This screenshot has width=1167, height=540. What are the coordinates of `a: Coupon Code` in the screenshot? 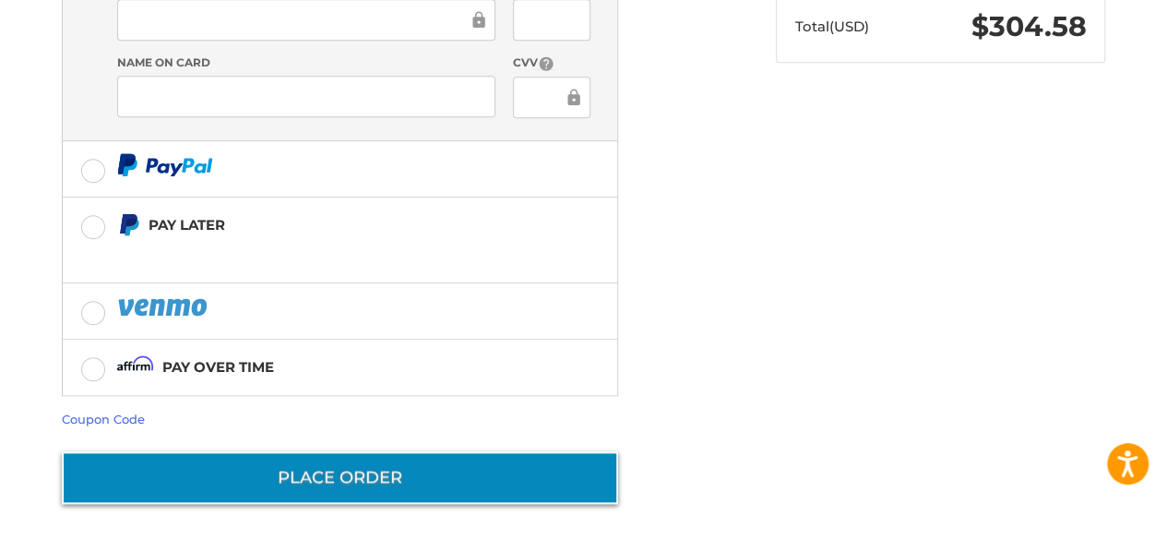 It's located at (103, 419).